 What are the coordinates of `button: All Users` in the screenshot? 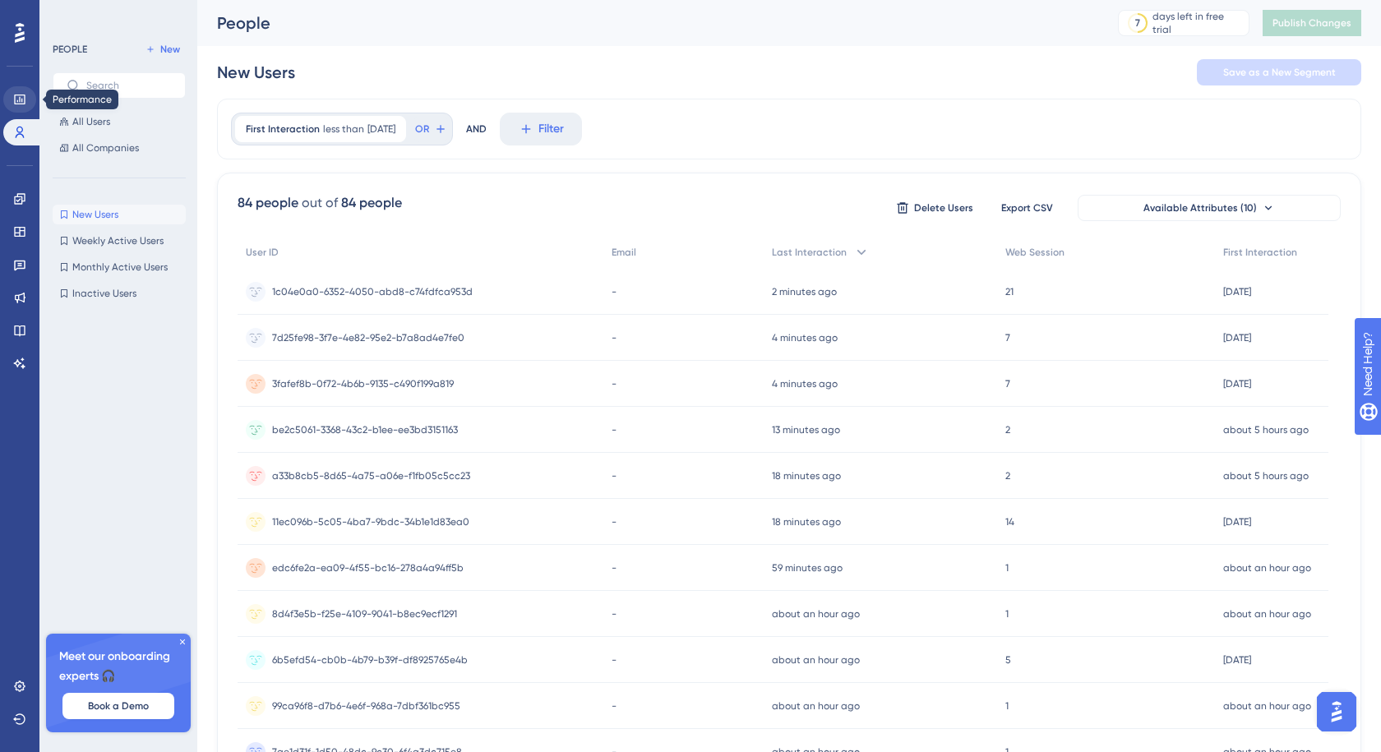 It's located at (119, 122).